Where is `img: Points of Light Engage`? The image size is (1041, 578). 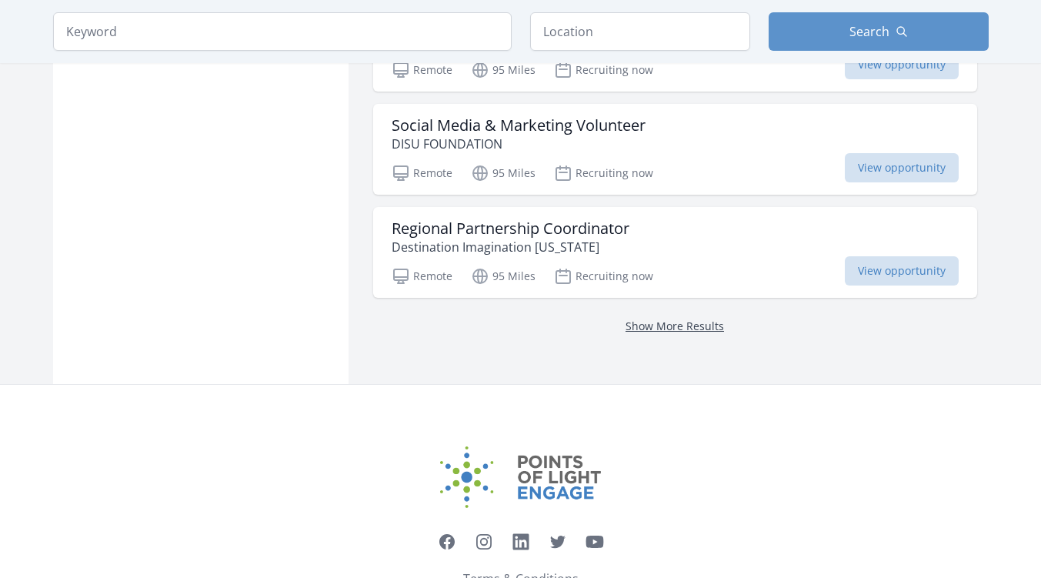 img: Points of Light Engage is located at coordinates (521, 477).